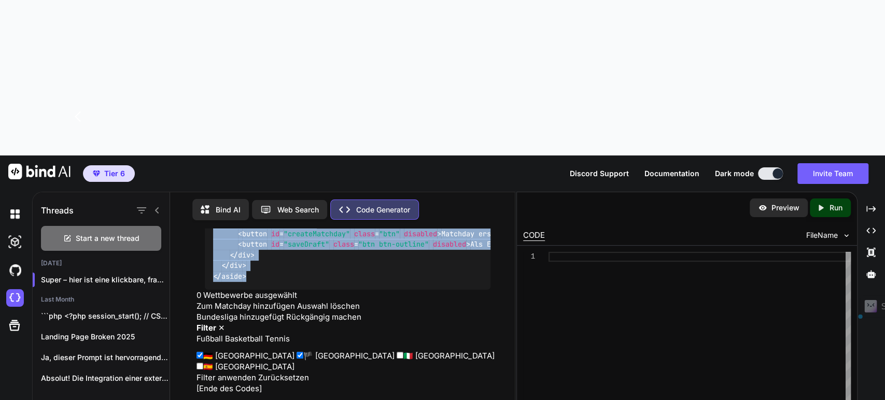 This screenshot has width=885, height=400. Describe the element at coordinates (15, 214) in the screenshot. I see `img: darkChat` at that location.